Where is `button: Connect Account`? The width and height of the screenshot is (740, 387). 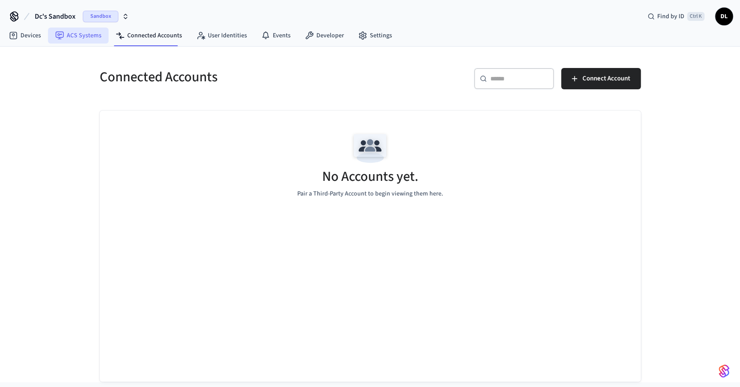 button: Connect Account is located at coordinates (601, 79).